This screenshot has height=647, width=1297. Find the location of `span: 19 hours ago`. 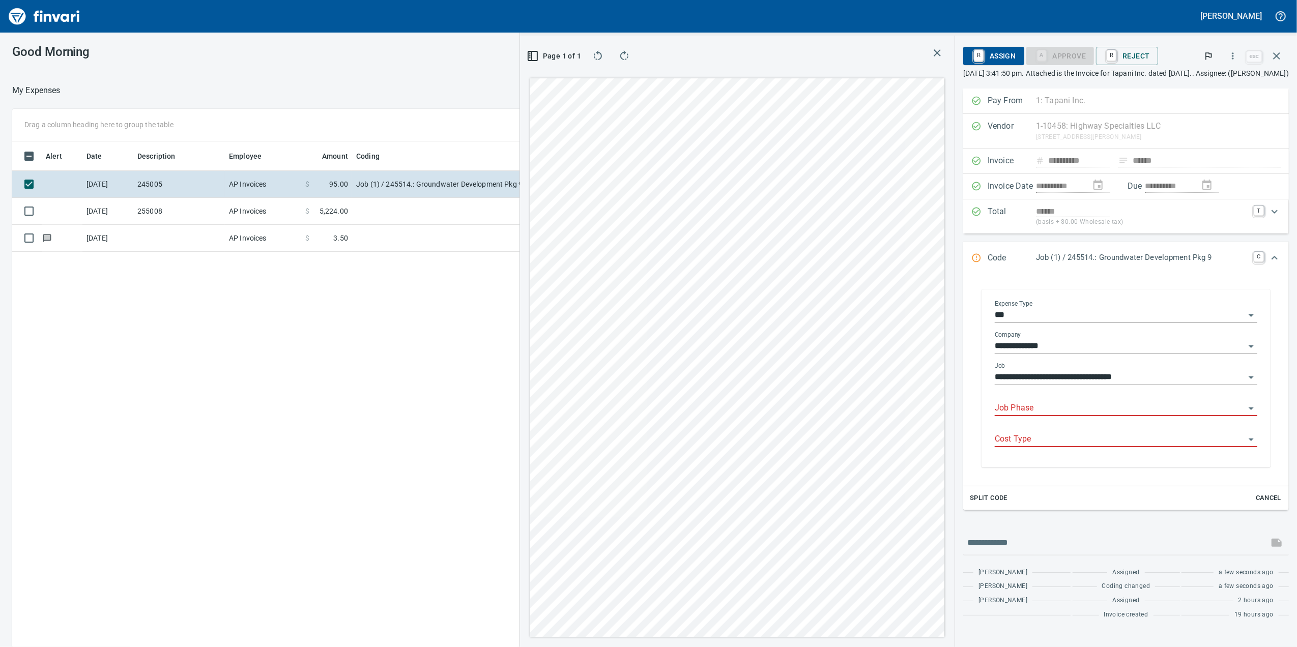

span: 19 hours ago is located at coordinates (1254, 615).